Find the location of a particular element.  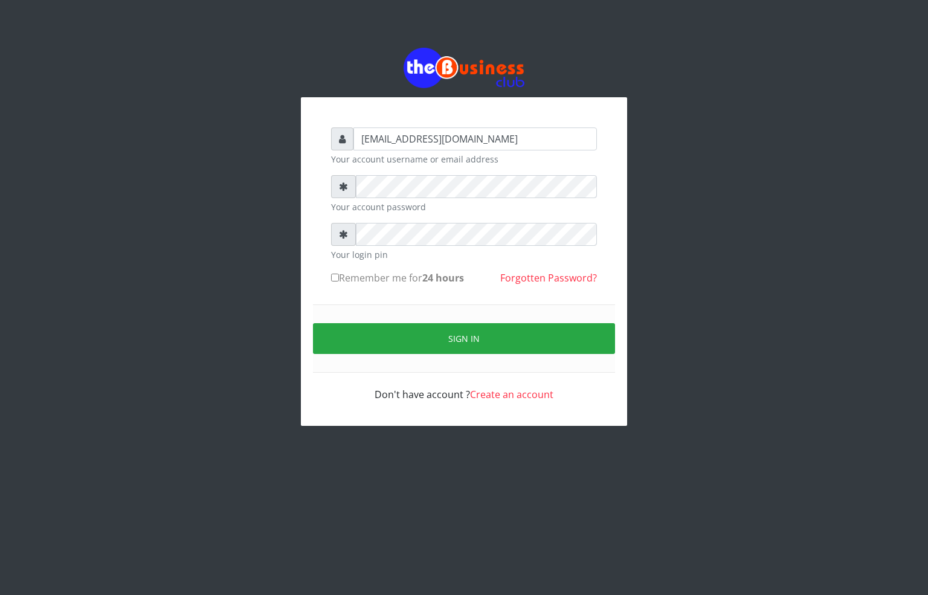

input: Remember me for24 hours is located at coordinates (335, 277).